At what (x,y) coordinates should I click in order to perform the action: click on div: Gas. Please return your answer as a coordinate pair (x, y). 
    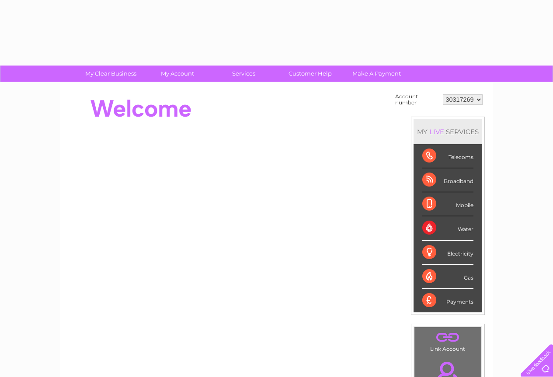
    Looking at the image, I should click on (447, 276).